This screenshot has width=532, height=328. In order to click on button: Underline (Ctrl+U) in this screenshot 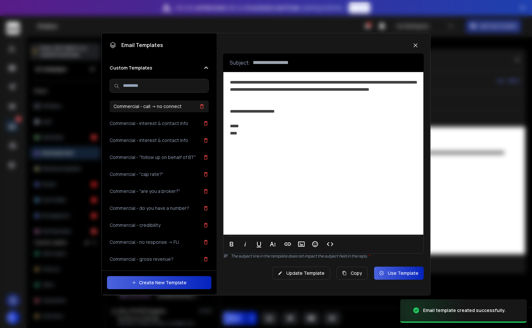, I will do `click(259, 244)`.